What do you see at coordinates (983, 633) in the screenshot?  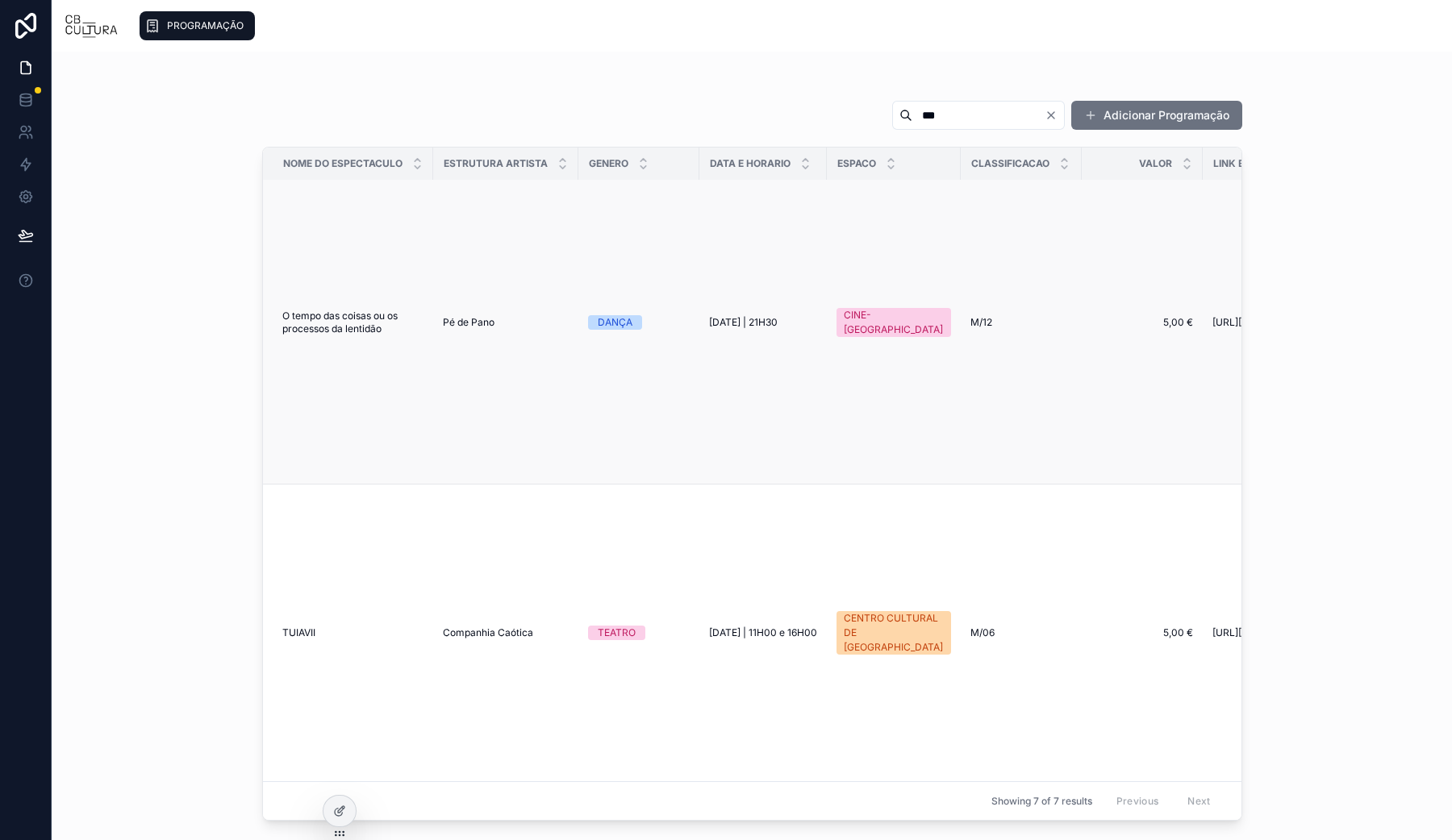 I see `span: M/06` at bounding box center [983, 633].